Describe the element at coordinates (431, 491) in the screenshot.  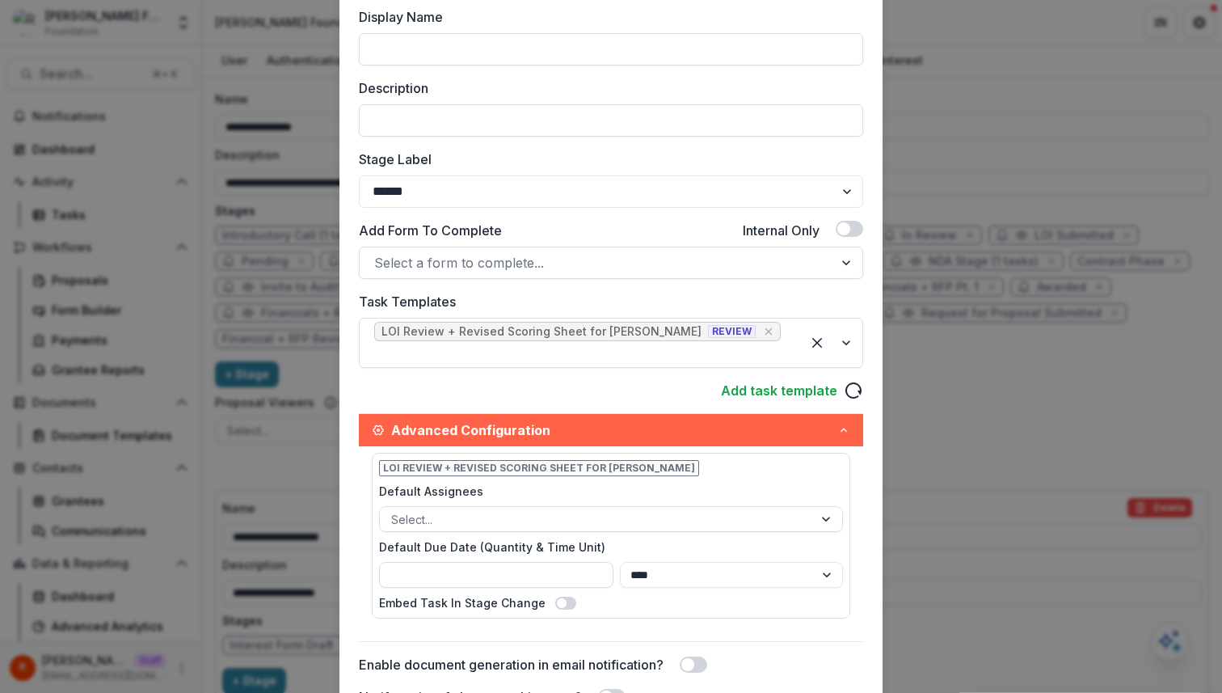
I see `label: Default Assignees` at that location.